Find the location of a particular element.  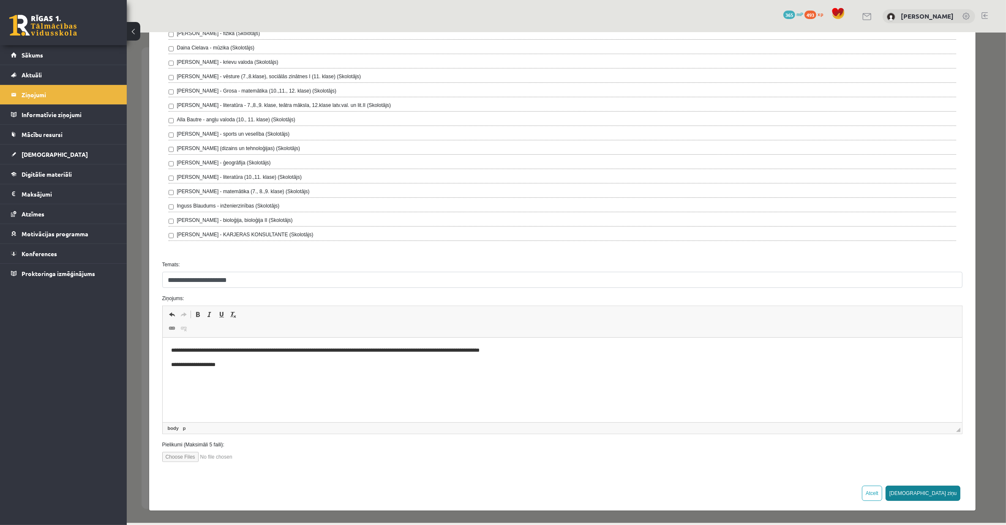

a: Motivācijas programma is located at coordinates (63, 234).